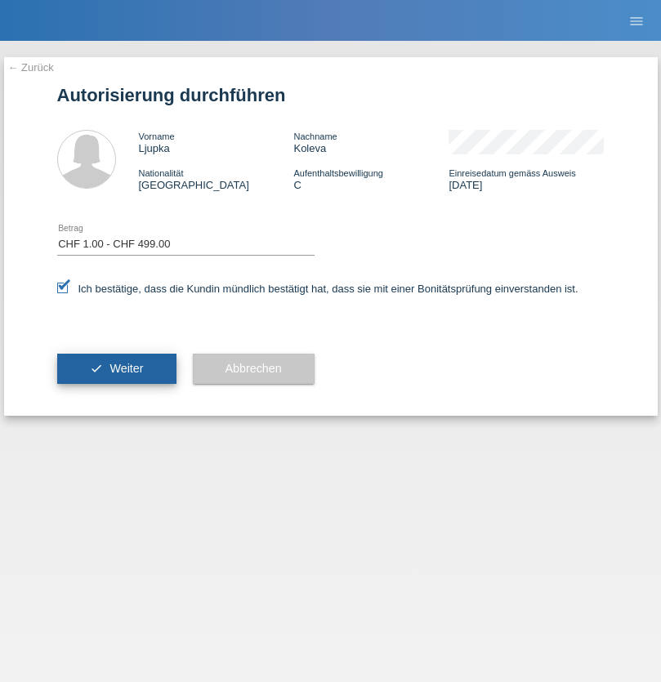 The width and height of the screenshot is (661, 682). Describe the element at coordinates (338, 173) in the screenshot. I see `span: Aufenthaltsbewilligung` at that location.